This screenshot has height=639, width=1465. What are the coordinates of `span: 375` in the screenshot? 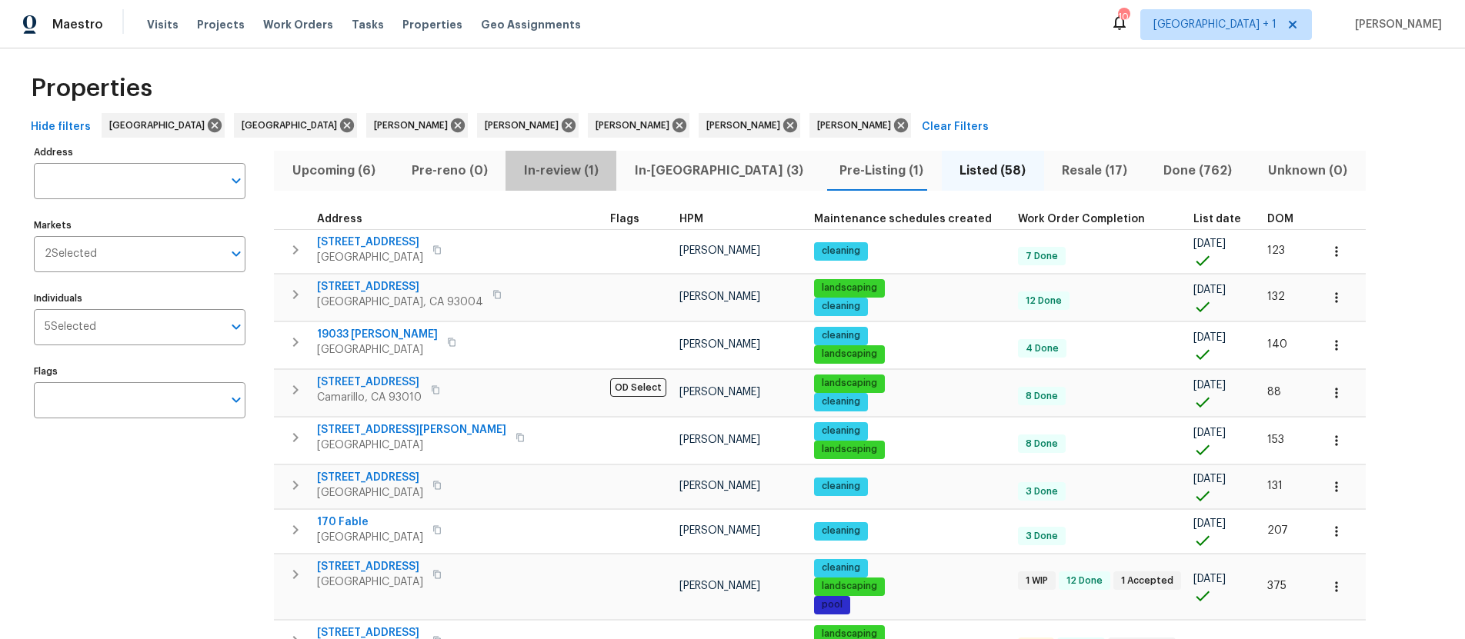 It's located at (1276, 586).